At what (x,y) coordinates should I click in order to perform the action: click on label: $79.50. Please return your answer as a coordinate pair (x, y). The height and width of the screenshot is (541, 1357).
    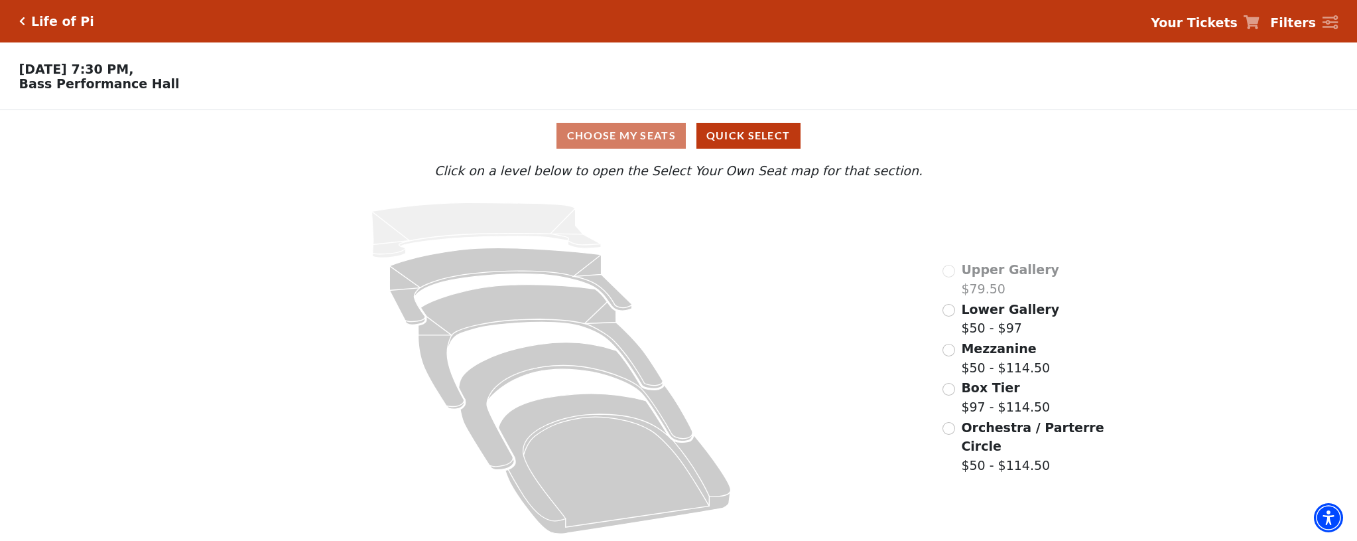
    Looking at the image, I should click on (1010, 279).